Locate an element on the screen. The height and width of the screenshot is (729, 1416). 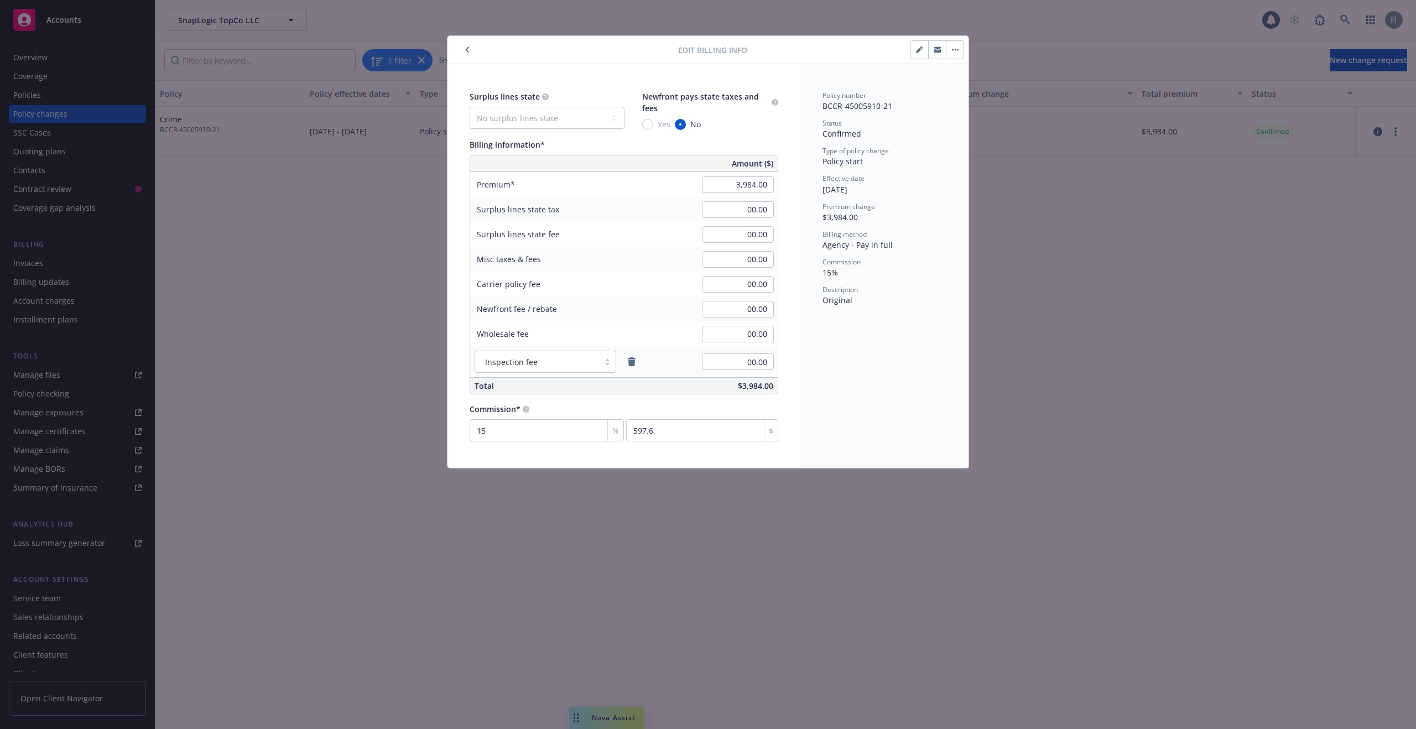
input: No is located at coordinates (681, 124).